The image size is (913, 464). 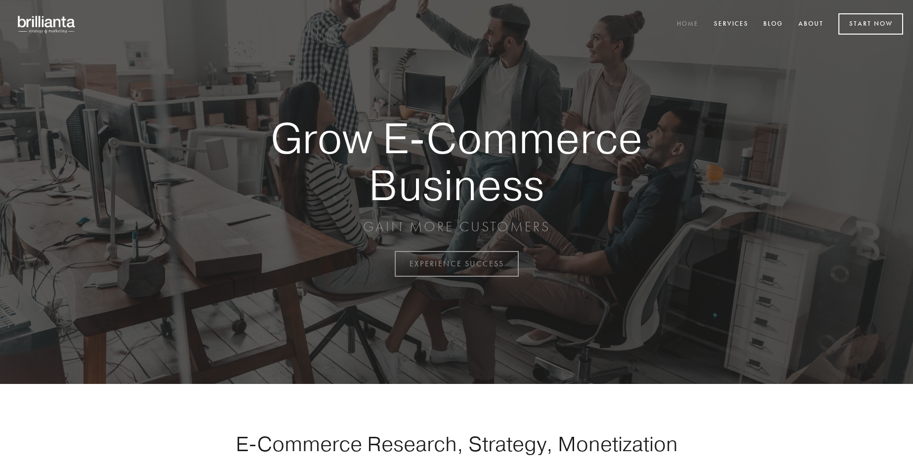 I want to click on h1: E-Commerce Research, Strategy, Monetization, so click(x=456, y=444).